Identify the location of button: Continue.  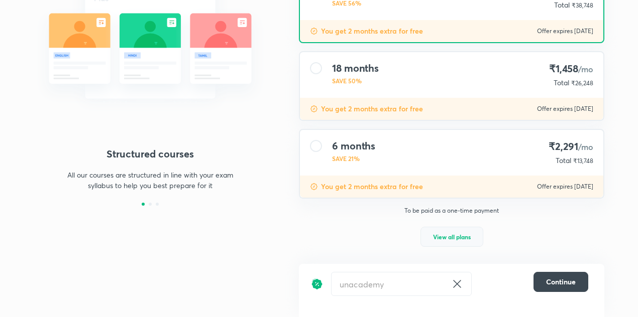
(560, 282).